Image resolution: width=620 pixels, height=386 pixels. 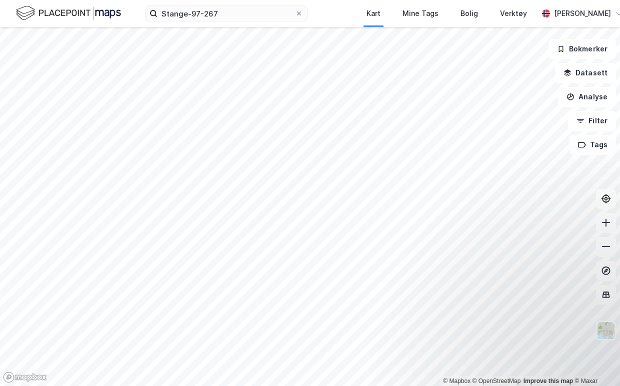 What do you see at coordinates (582, 49) in the screenshot?
I see `button: Bokmerker` at bounding box center [582, 49].